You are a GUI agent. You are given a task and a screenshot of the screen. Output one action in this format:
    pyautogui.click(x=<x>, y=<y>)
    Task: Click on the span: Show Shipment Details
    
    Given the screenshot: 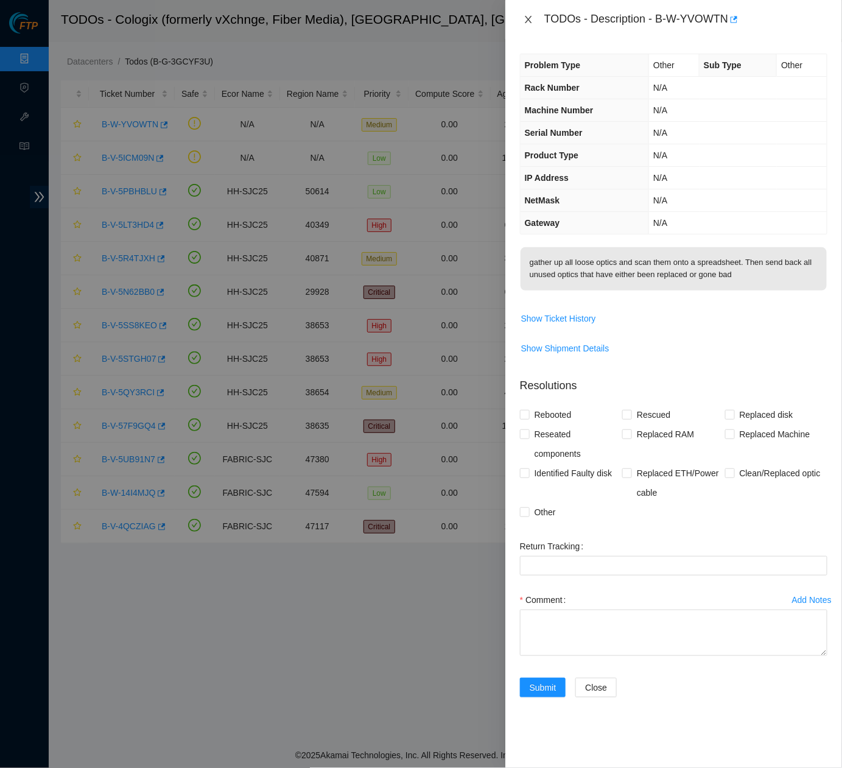 What is the action you would take?
    pyautogui.click(x=565, y=348)
    